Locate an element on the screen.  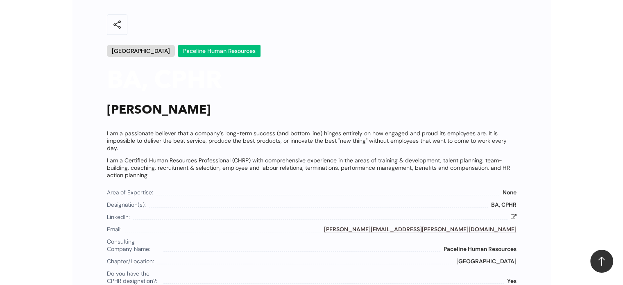
span: Do you have the CPHR designation? is located at coordinates (134, 277).